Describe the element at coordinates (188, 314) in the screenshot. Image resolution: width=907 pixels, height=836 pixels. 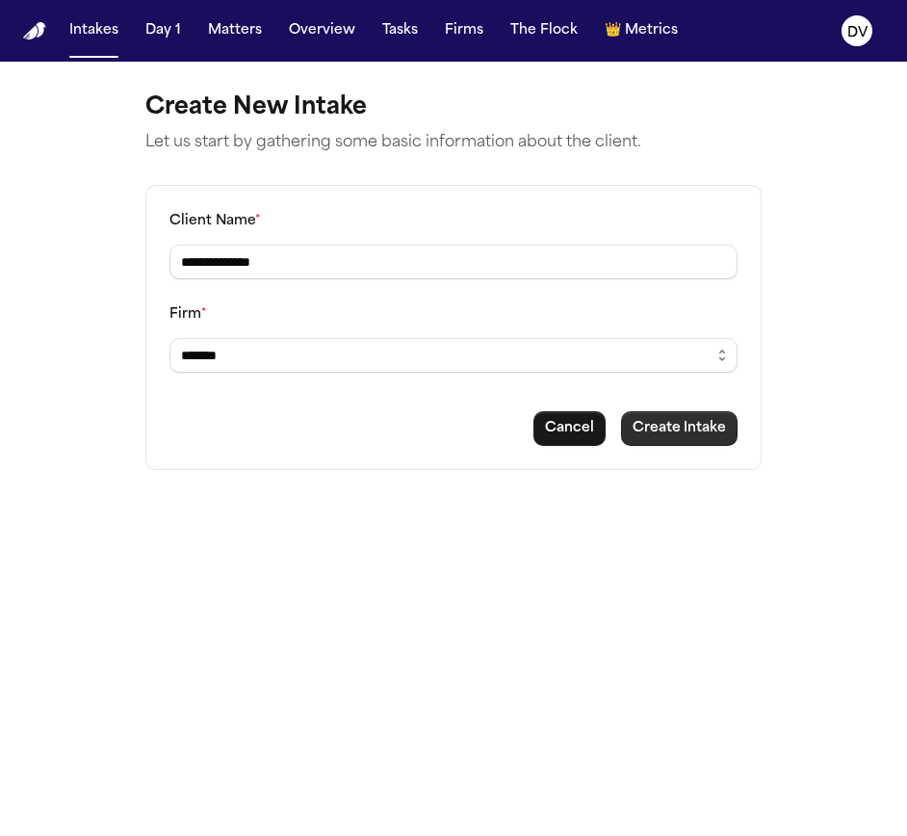
I see `label: Firm` at that location.